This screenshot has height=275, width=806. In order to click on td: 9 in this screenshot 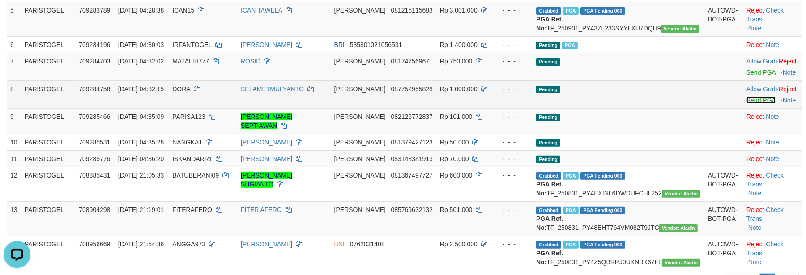, I will do `click(14, 121)`.